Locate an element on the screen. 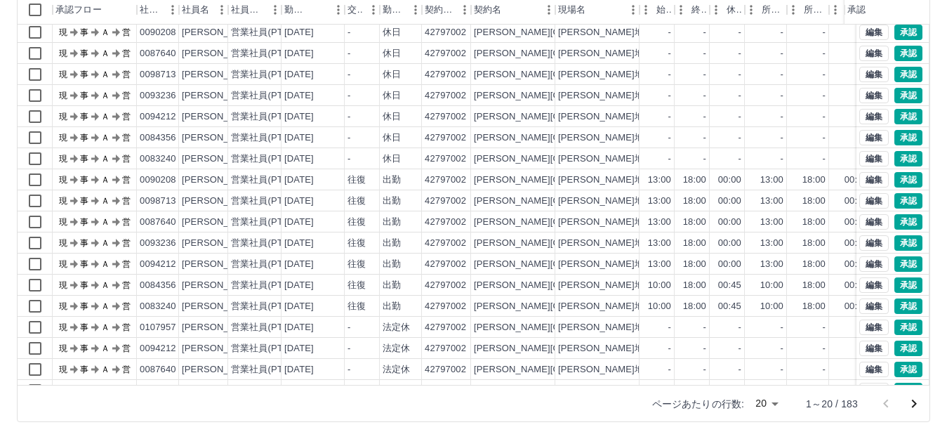 Image resolution: width=947 pixels, height=439 pixels. div: 0098713 is located at coordinates (158, 74).